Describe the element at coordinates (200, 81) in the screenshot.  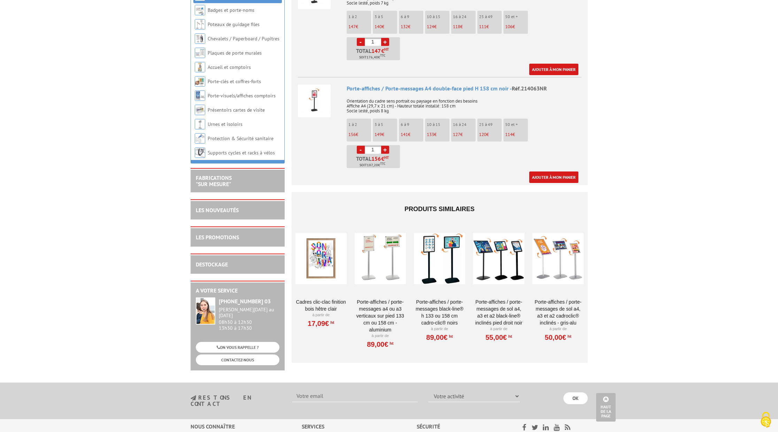
I see `img: Porte-clés et coffres-forts` at that location.